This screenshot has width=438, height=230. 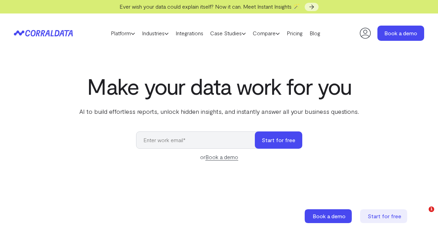 I want to click on a: Pricing, so click(x=295, y=33).